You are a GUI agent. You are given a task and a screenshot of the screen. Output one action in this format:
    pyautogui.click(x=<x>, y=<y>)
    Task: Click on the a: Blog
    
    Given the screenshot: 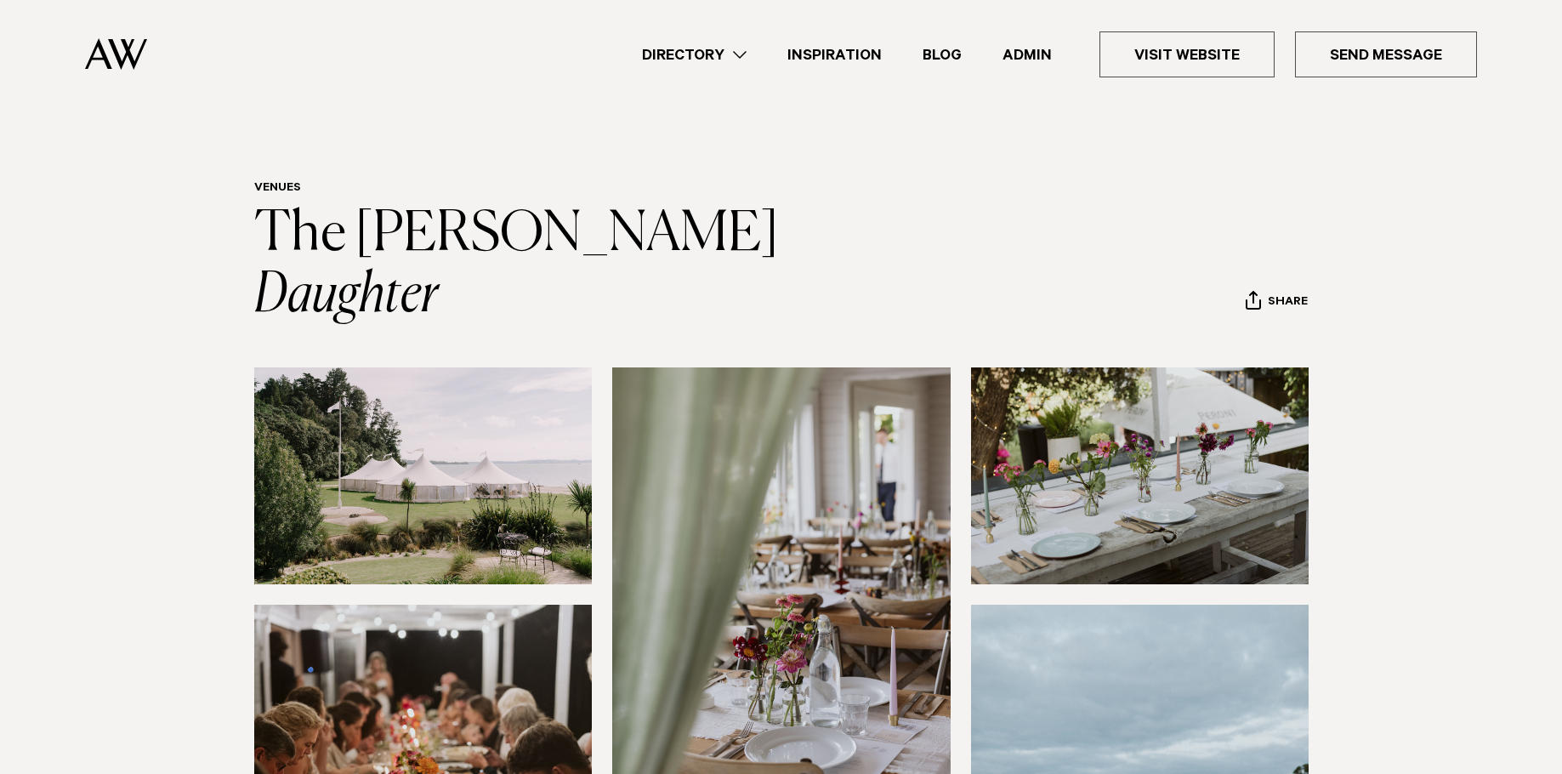 What is the action you would take?
    pyautogui.click(x=942, y=54)
    